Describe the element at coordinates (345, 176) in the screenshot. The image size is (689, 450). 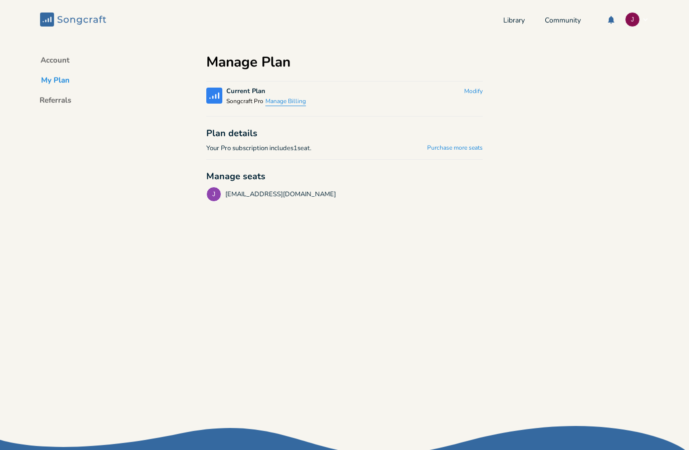
I see `div: Manage seats` at that location.